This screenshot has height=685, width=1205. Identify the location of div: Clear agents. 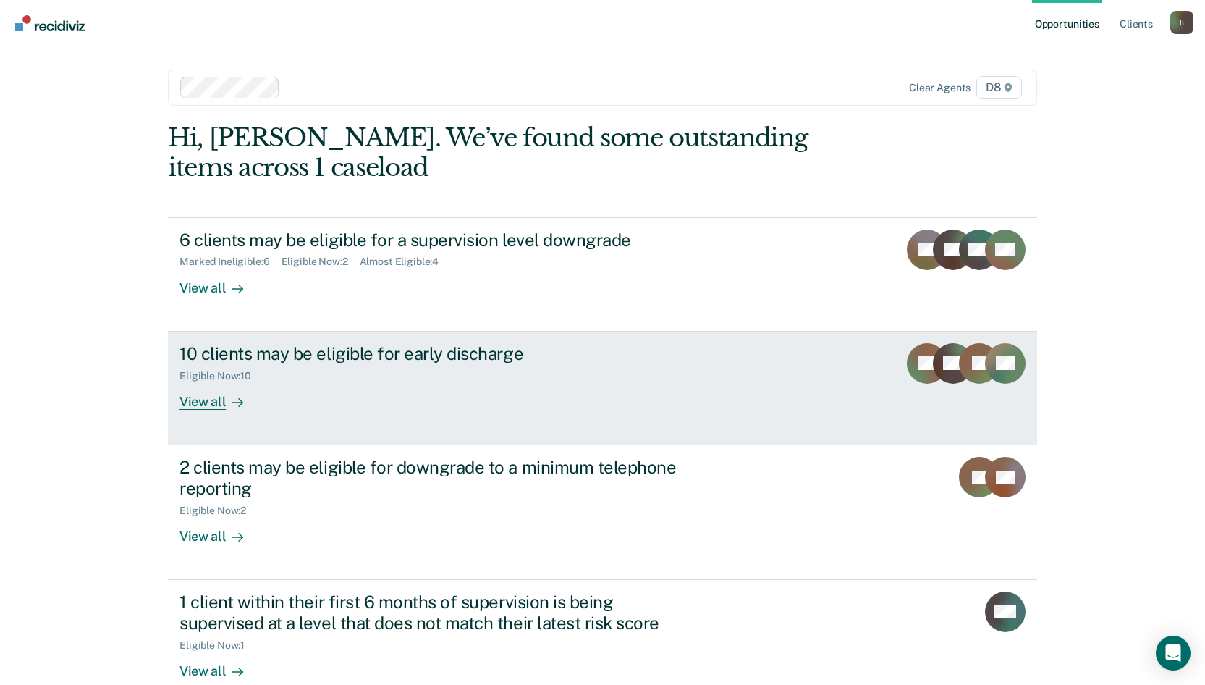
(940, 88).